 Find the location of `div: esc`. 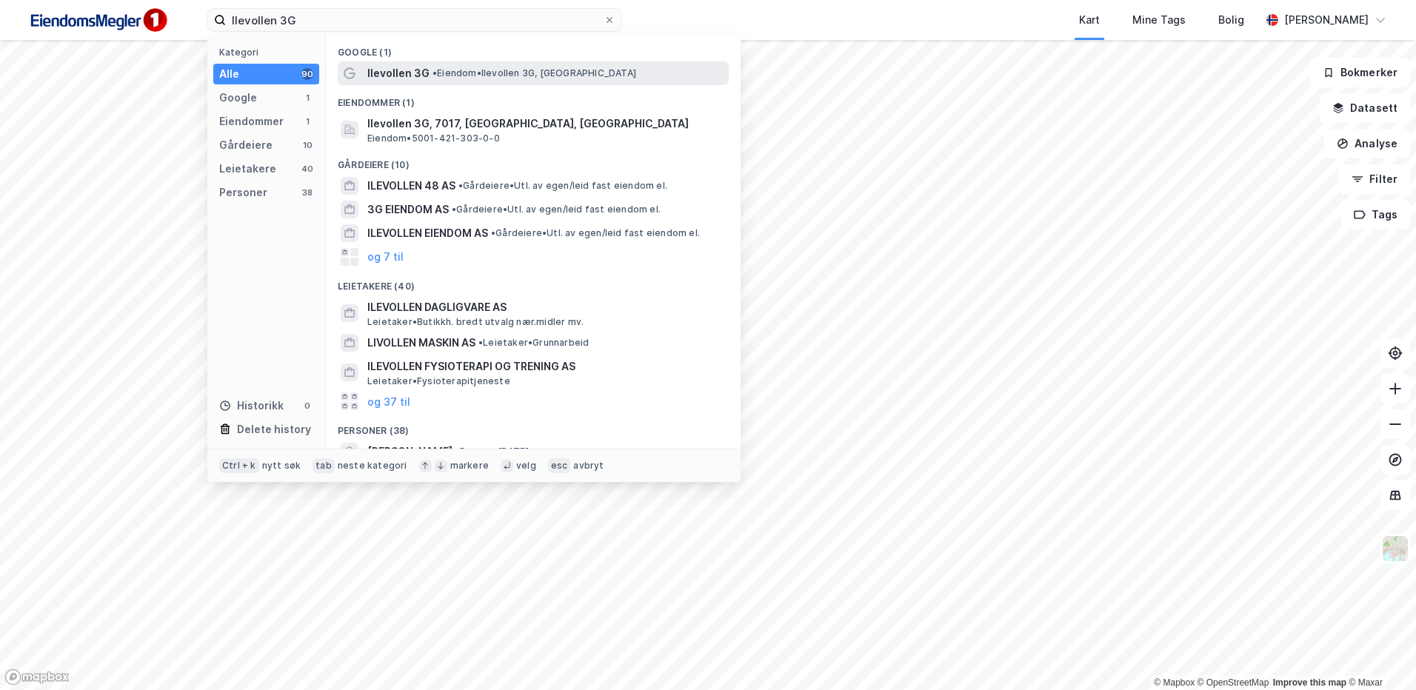

div: esc is located at coordinates (559, 466).